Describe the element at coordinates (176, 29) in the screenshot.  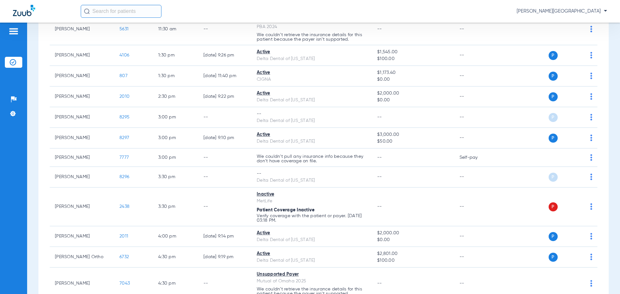
I see `td: 11:30 AM` at that location.